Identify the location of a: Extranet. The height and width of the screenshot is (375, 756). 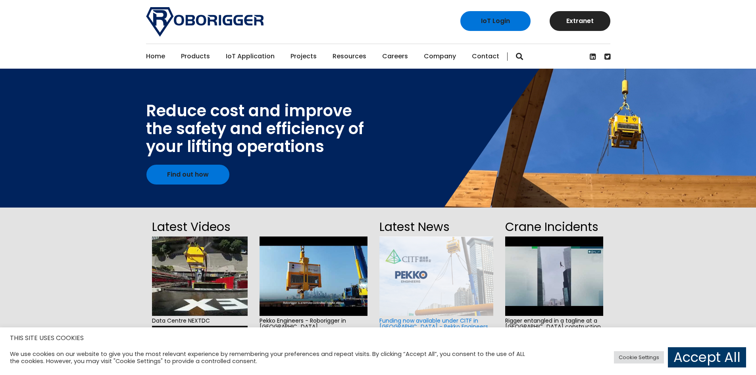
(580, 21).